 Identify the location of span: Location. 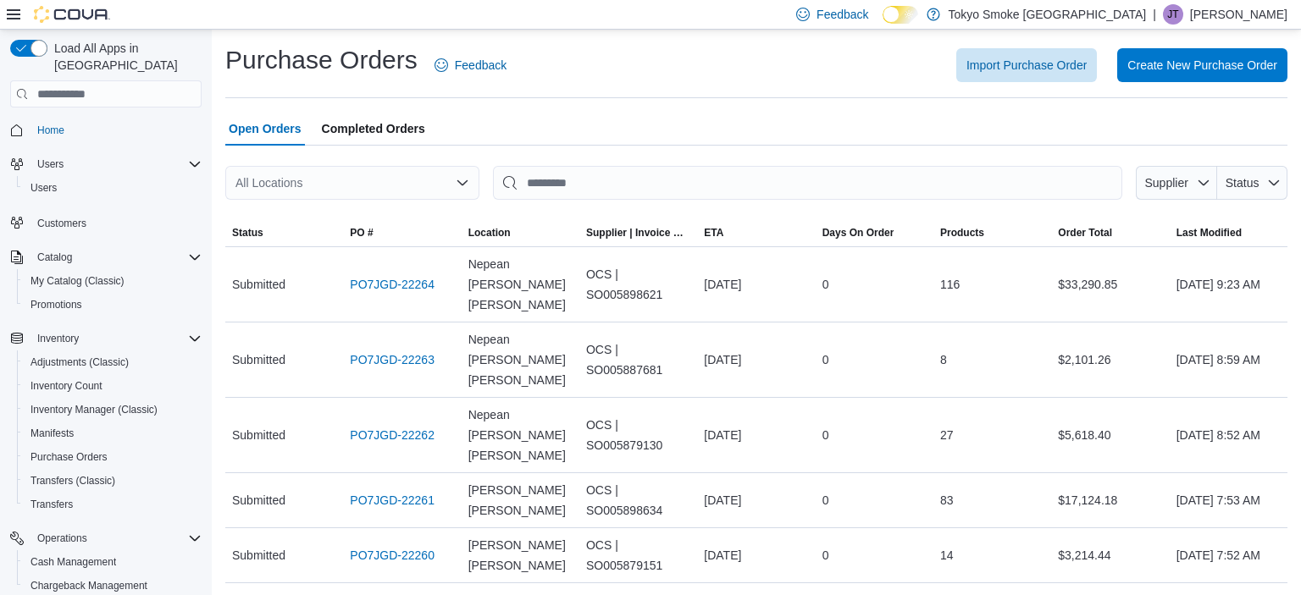
(489, 233).